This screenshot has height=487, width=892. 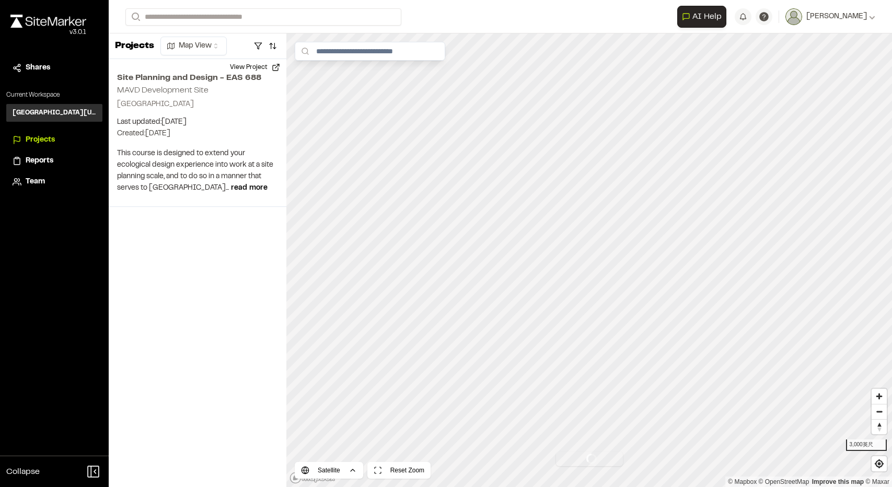 I want to click on a: Maxar, so click(x=877, y=482).